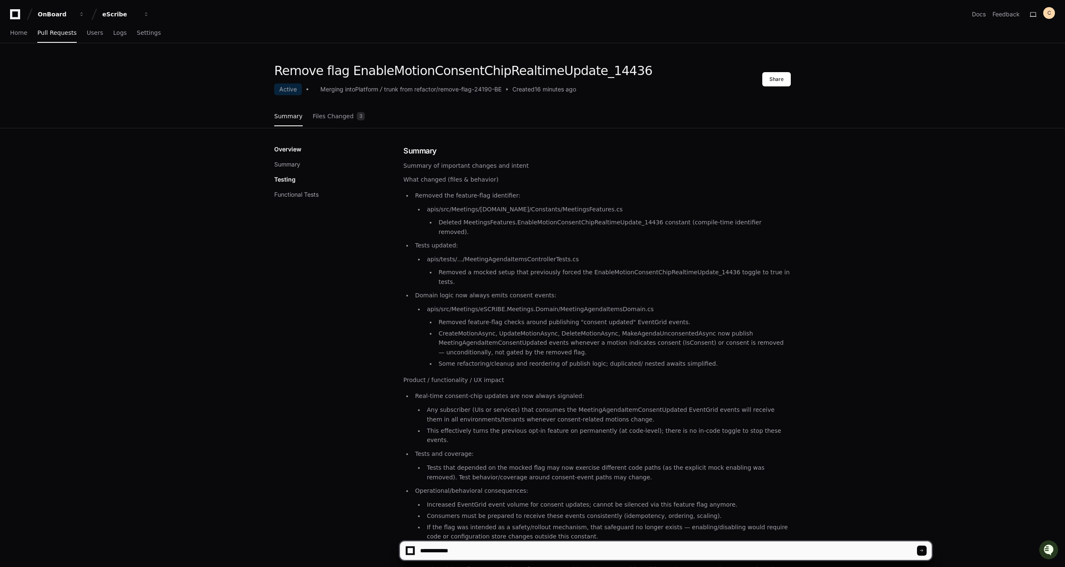 The height and width of the screenshot is (567, 1065). What do you see at coordinates (120, 33) in the screenshot?
I see `span: Logs` at bounding box center [120, 33].